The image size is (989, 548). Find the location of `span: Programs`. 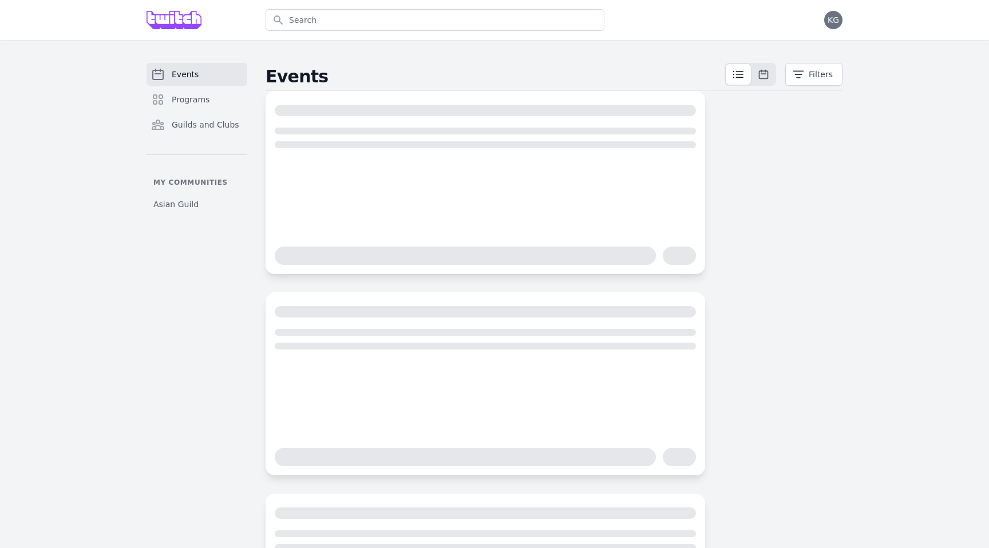

span: Programs is located at coordinates (191, 100).